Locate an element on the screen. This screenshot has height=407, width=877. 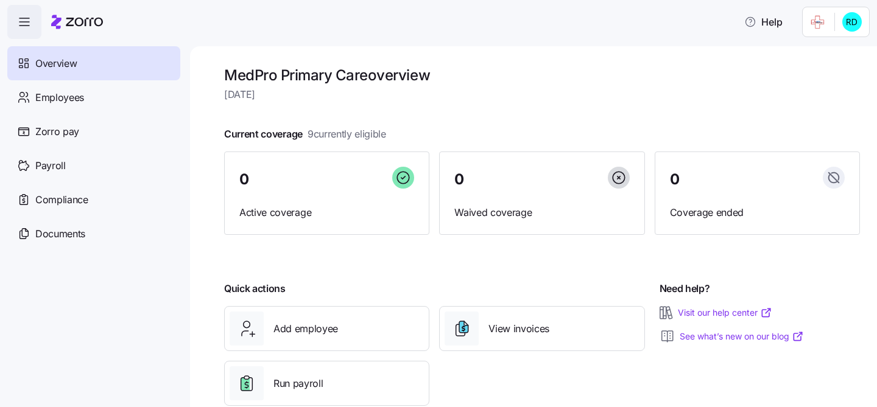
a: Zorro pay is located at coordinates (94, 131).